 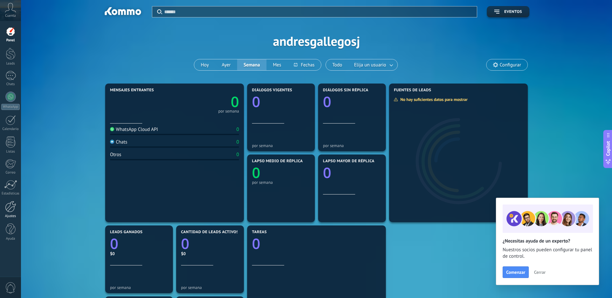 What do you see at coordinates (413, 90) in the screenshot?
I see `span: Fuentes de leads` at bounding box center [413, 90].